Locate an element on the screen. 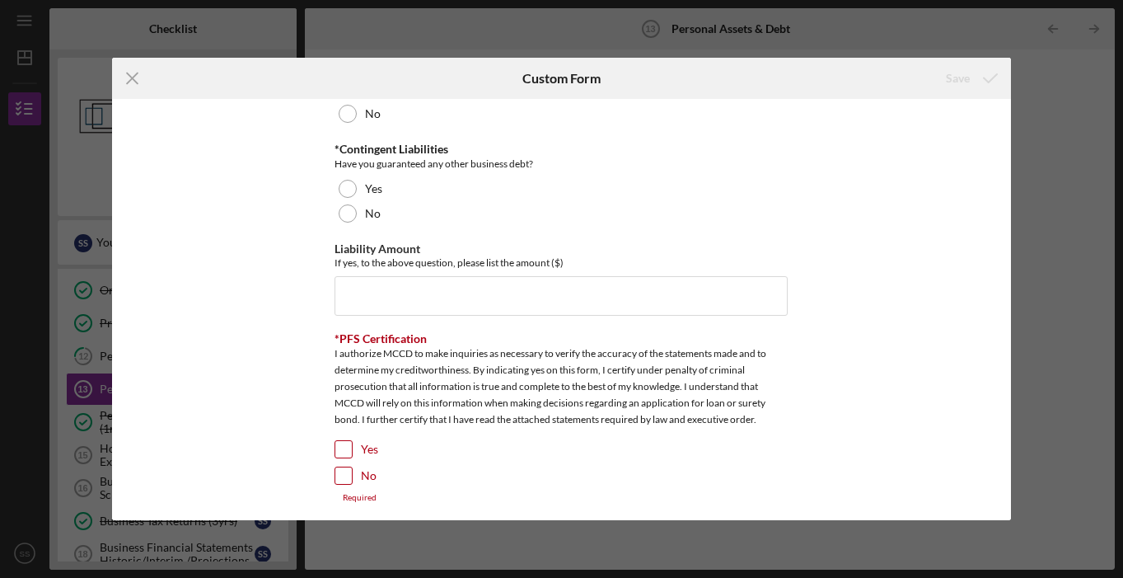  div: Have you guaranteed any other business debt? is located at coordinates (561, 164).